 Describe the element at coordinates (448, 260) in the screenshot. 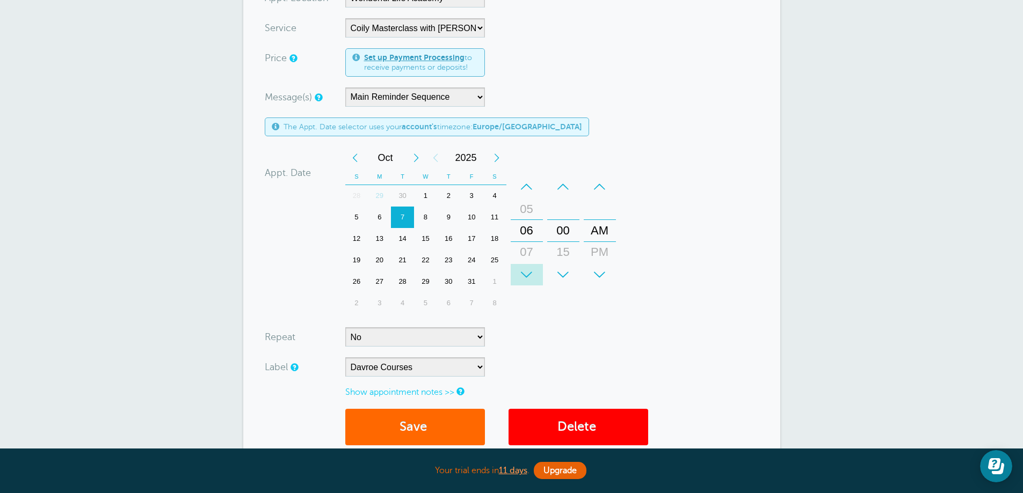

I see `div: 23` at that location.